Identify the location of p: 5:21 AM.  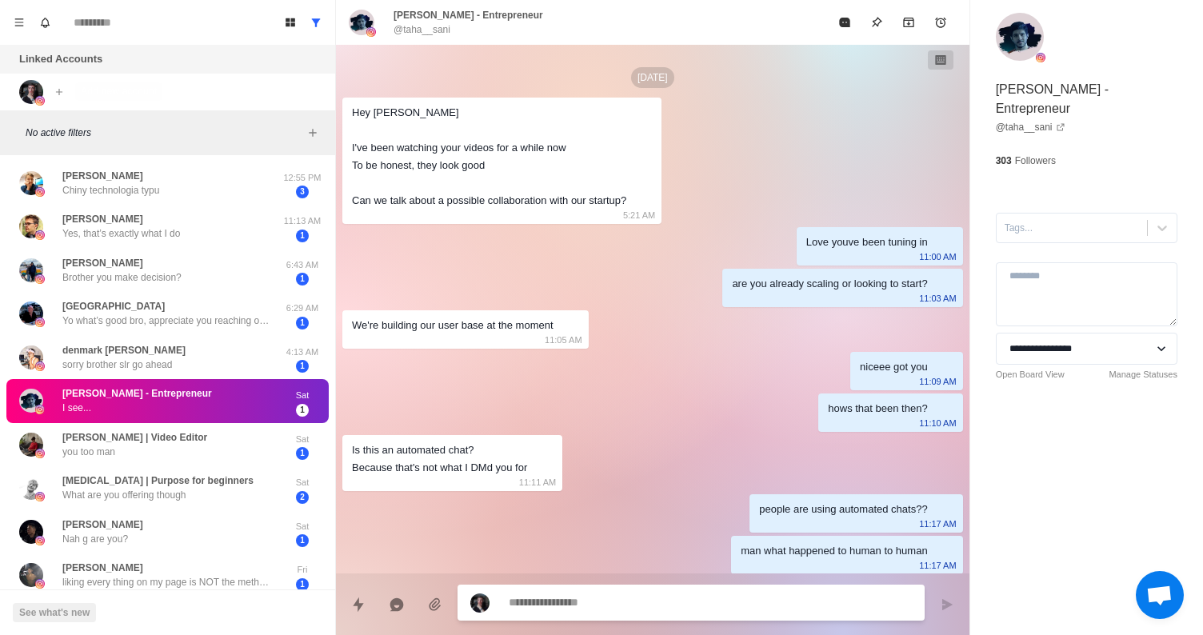
(639, 215).